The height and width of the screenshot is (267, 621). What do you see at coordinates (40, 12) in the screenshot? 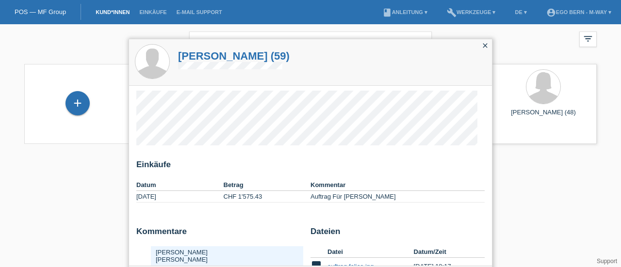
I see `a: POS — MF Group` at bounding box center [40, 12].